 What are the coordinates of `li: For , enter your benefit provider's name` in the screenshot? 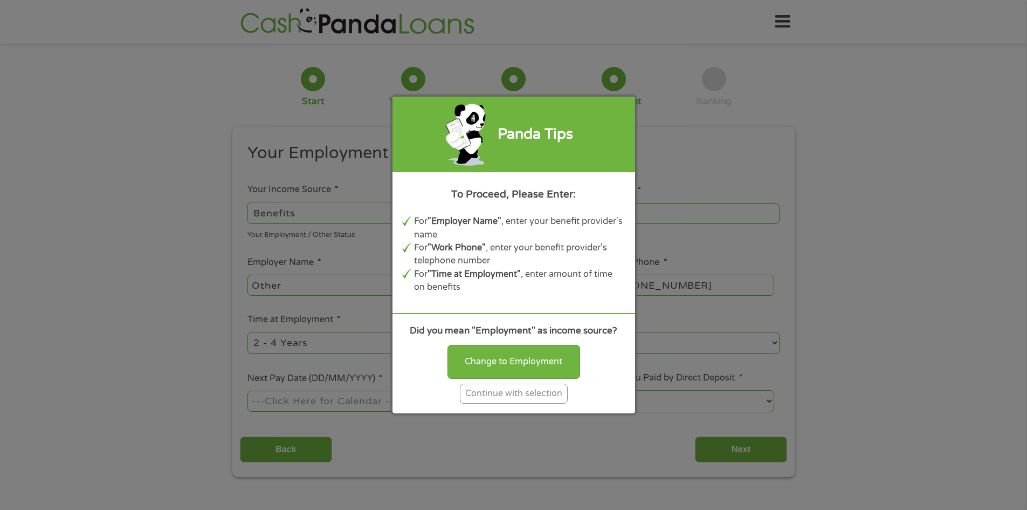 It's located at (520, 228).